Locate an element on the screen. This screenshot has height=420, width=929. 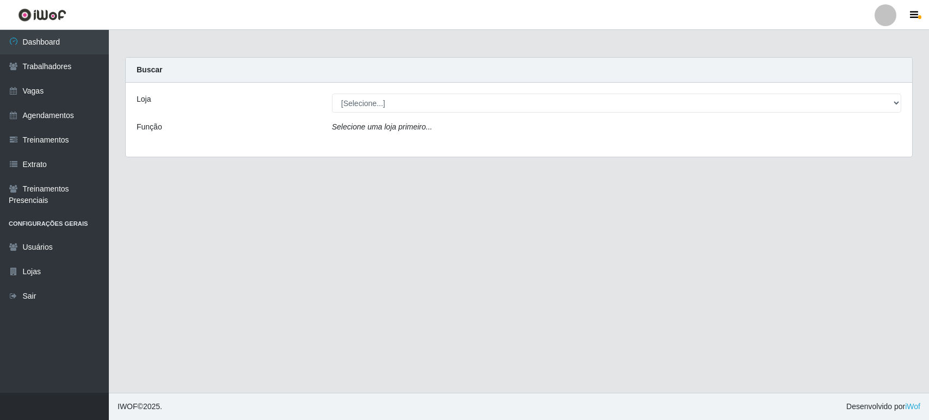
label: Função is located at coordinates (149, 127).